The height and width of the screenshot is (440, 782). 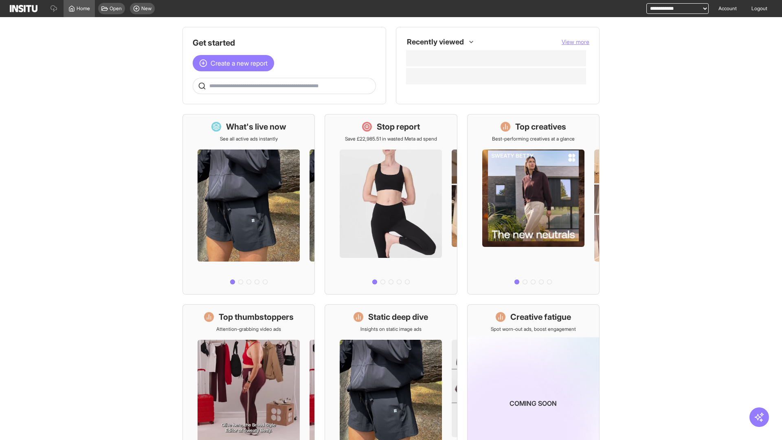 I want to click on span: View more, so click(x=575, y=42).